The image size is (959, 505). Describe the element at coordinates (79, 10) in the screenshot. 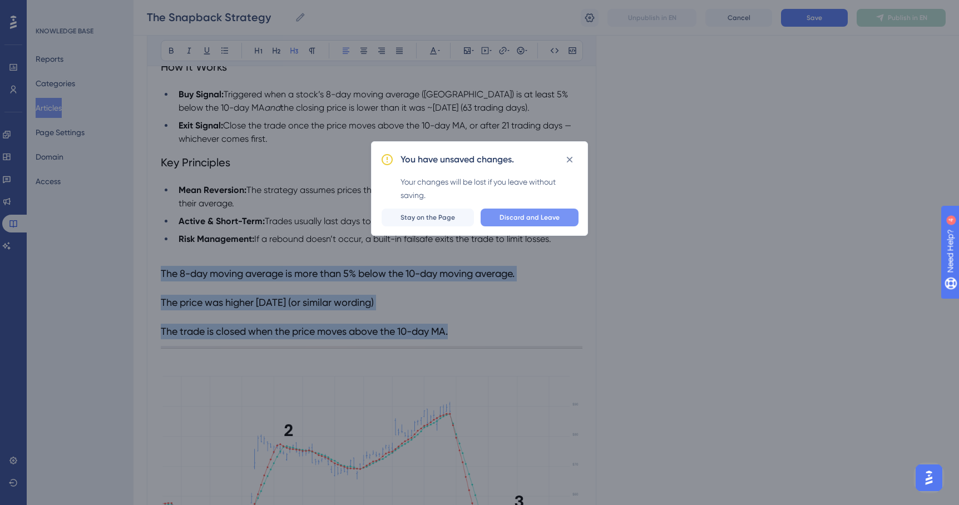

I see `div: 4` at that location.